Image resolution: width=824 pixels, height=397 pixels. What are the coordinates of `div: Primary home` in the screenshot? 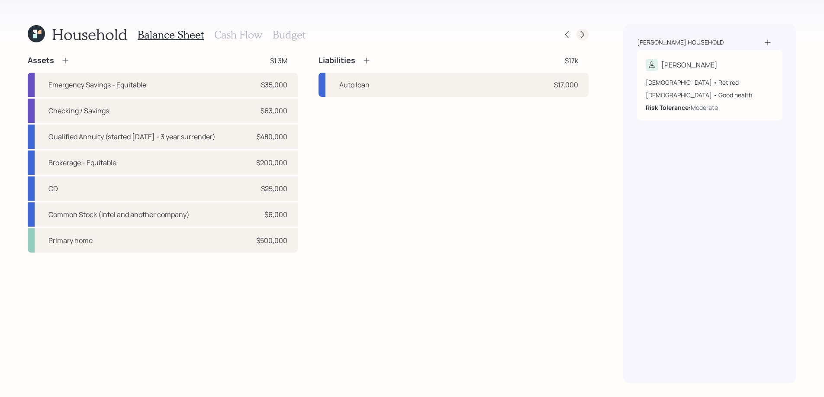 It's located at (71, 241).